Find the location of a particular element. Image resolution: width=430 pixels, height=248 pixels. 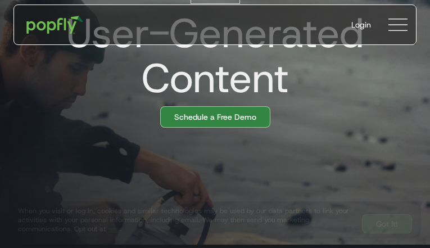

div: Login is located at coordinates (361, 25).